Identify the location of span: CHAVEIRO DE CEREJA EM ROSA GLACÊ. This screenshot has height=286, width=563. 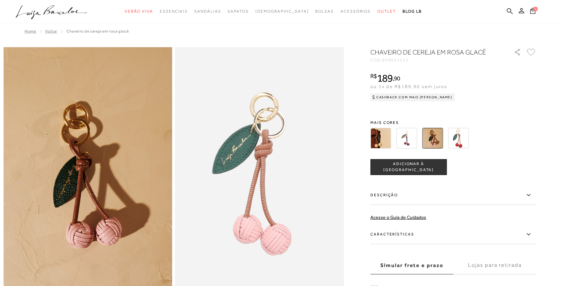
(97, 31).